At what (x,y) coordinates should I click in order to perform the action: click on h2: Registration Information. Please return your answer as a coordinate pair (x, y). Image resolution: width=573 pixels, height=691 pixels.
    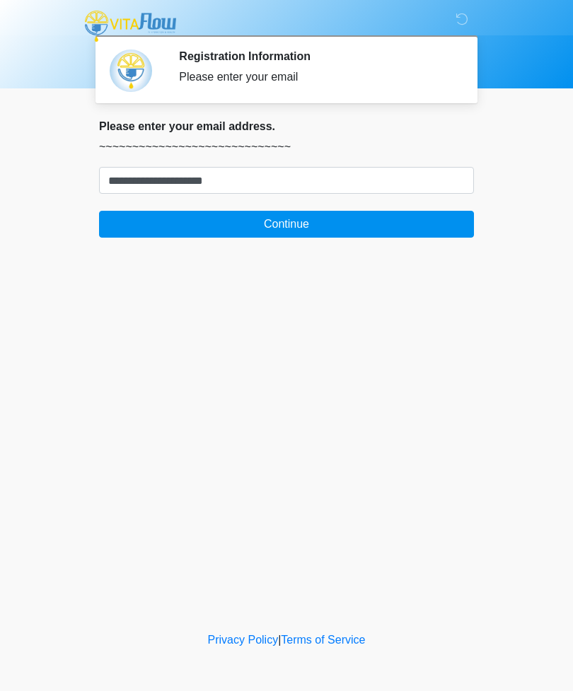
    Looking at the image, I should click on (315, 56).